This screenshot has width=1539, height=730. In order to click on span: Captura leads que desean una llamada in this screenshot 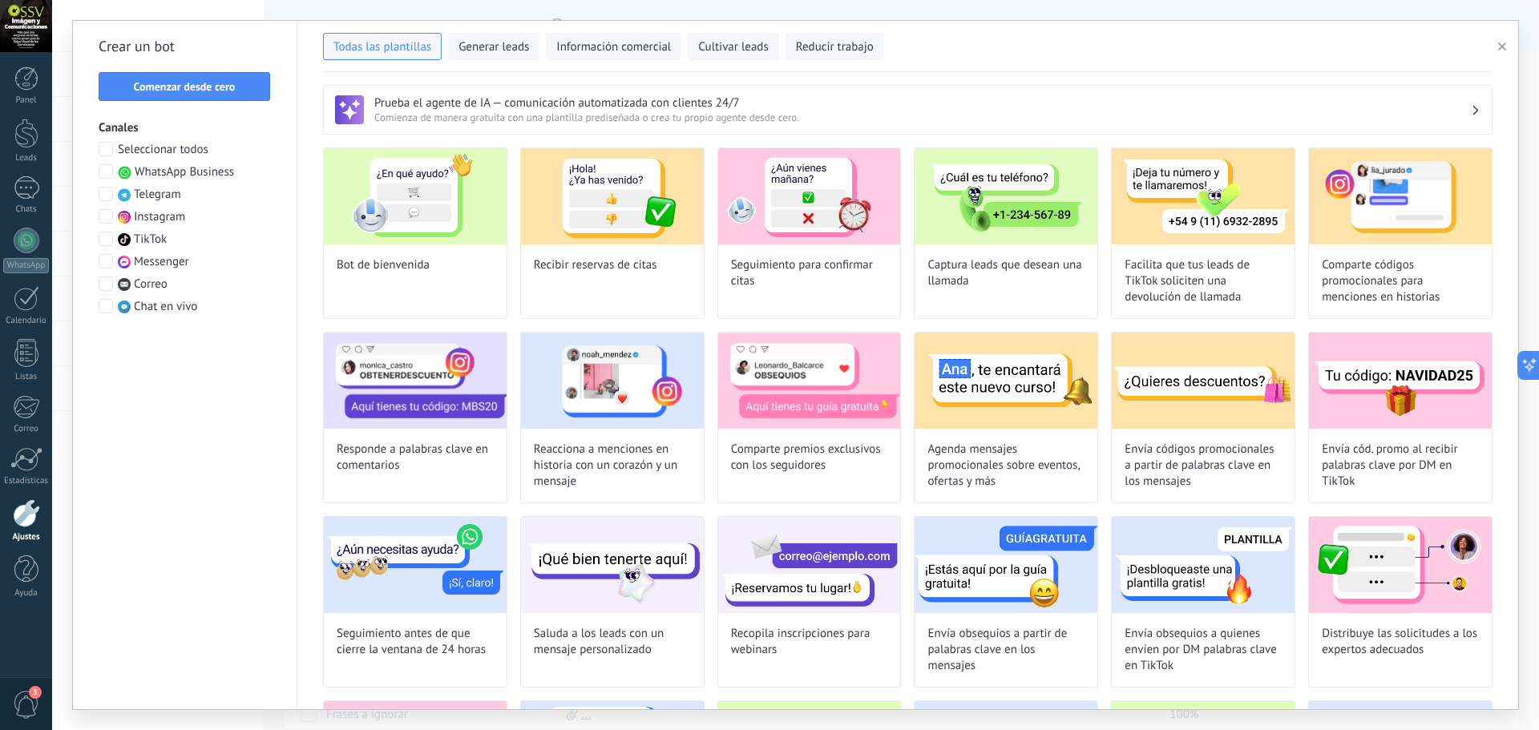, I will do `click(1006, 273)`.